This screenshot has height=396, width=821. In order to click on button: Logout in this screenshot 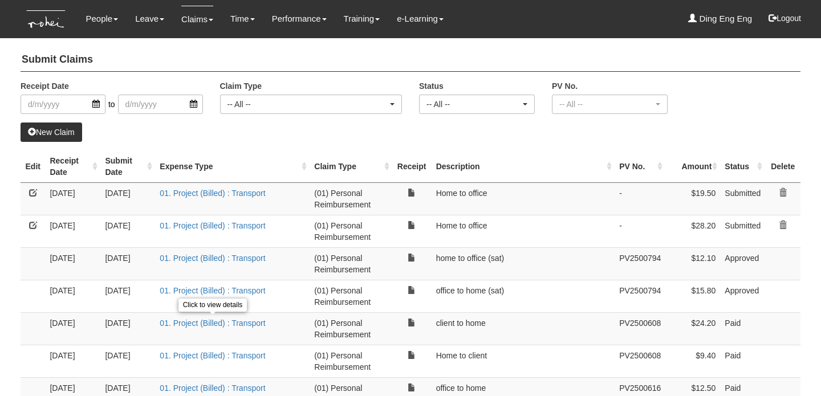, I will do `click(785, 18)`.